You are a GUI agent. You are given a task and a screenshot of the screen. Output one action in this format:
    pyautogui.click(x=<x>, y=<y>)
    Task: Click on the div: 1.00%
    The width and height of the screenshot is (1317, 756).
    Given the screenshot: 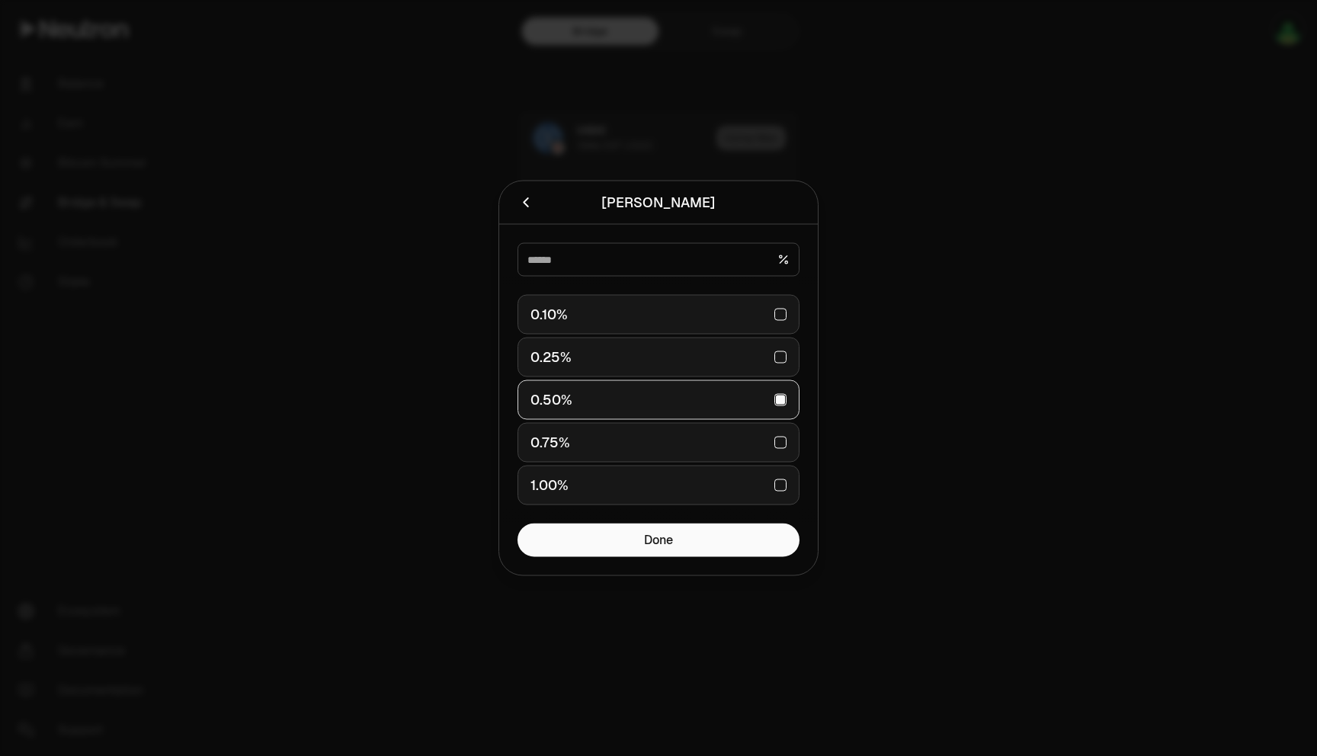 What is the action you would take?
    pyautogui.click(x=549, y=485)
    